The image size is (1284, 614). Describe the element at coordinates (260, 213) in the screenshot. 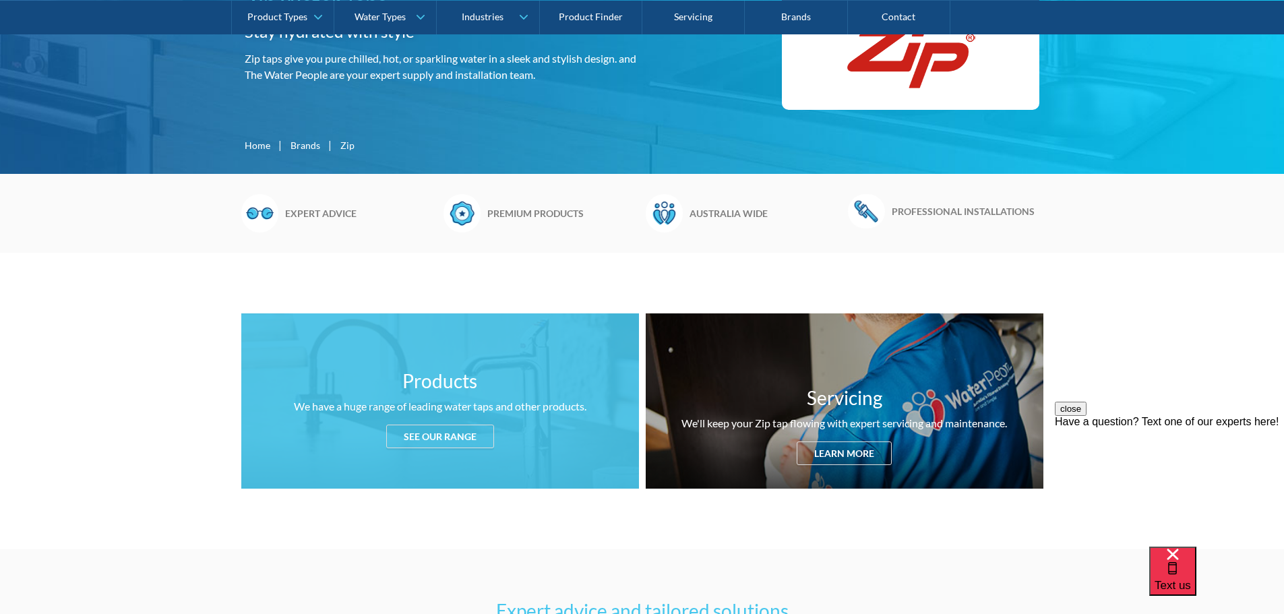

I see `img: Glasses` at that location.